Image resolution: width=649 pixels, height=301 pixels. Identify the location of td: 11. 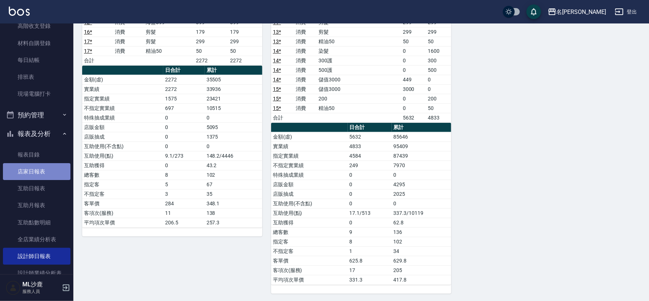
(184, 213).